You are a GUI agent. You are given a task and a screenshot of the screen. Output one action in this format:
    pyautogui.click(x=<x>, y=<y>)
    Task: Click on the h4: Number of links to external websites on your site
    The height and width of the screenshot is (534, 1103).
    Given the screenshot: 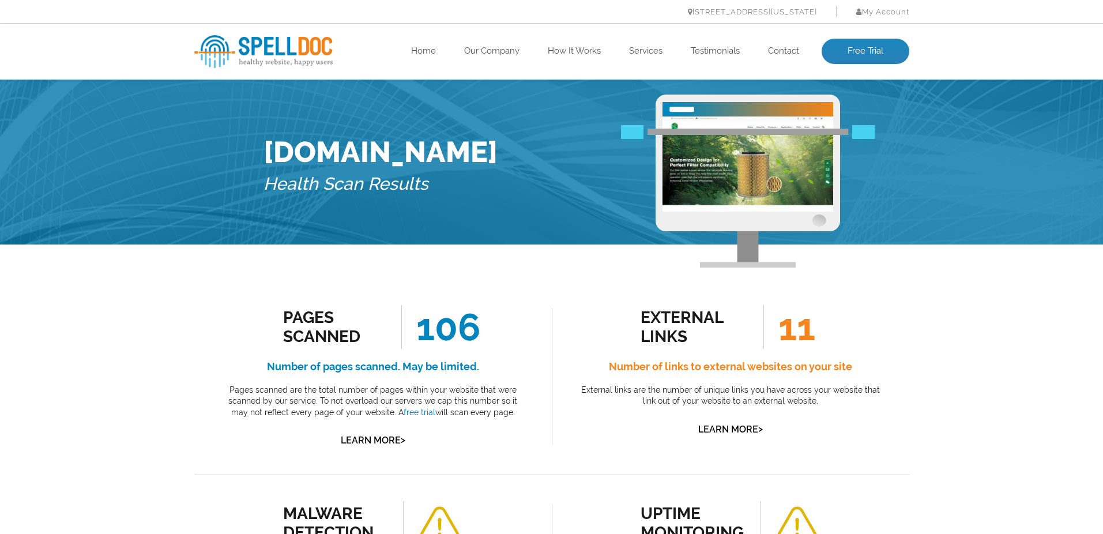 What is the action you would take?
    pyautogui.click(x=731, y=367)
    